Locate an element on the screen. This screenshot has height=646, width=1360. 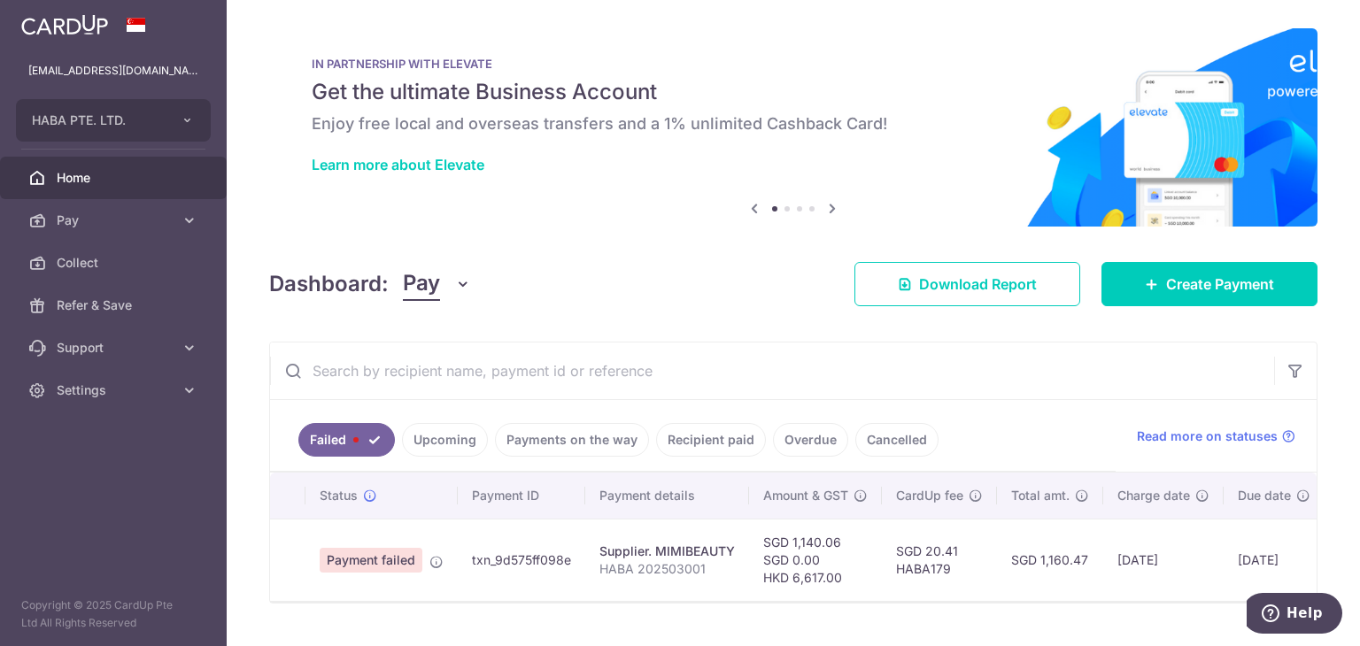
img: Renovation banner is located at coordinates (793, 128).